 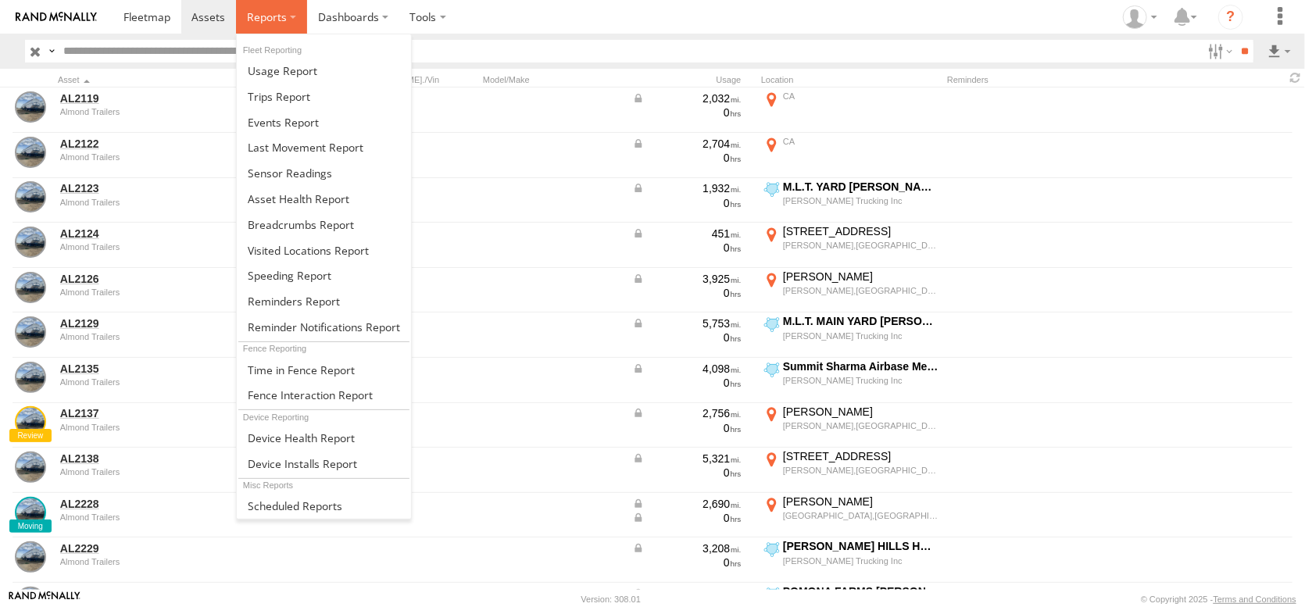 What do you see at coordinates (1218, 599) in the screenshot?
I see `div: © Copyright 2025 -` at bounding box center [1218, 599].